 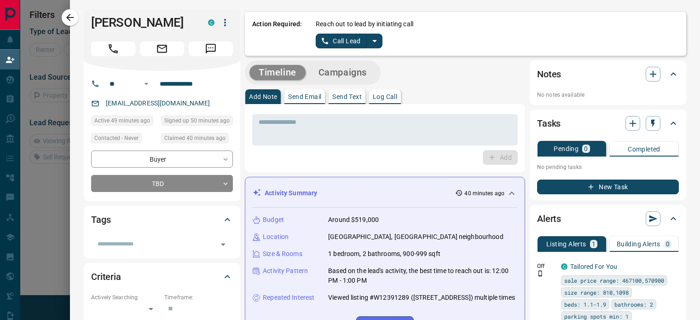 What do you see at coordinates (162, 159) in the screenshot?
I see `div: Buyer` at bounding box center [162, 159].